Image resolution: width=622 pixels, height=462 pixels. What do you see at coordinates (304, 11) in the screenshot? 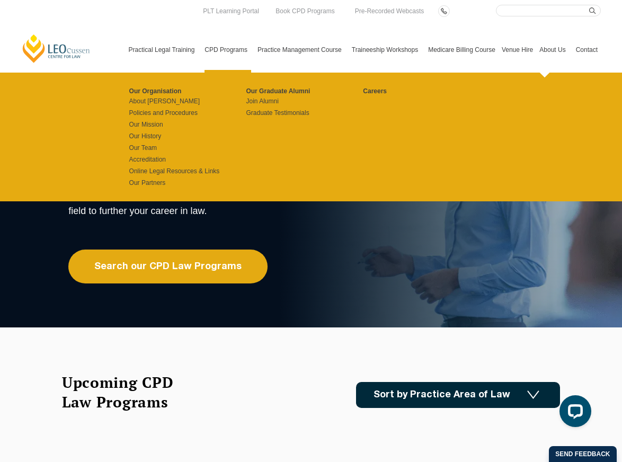
I see `a: Book CPD Programs` at bounding box center [304, 11].